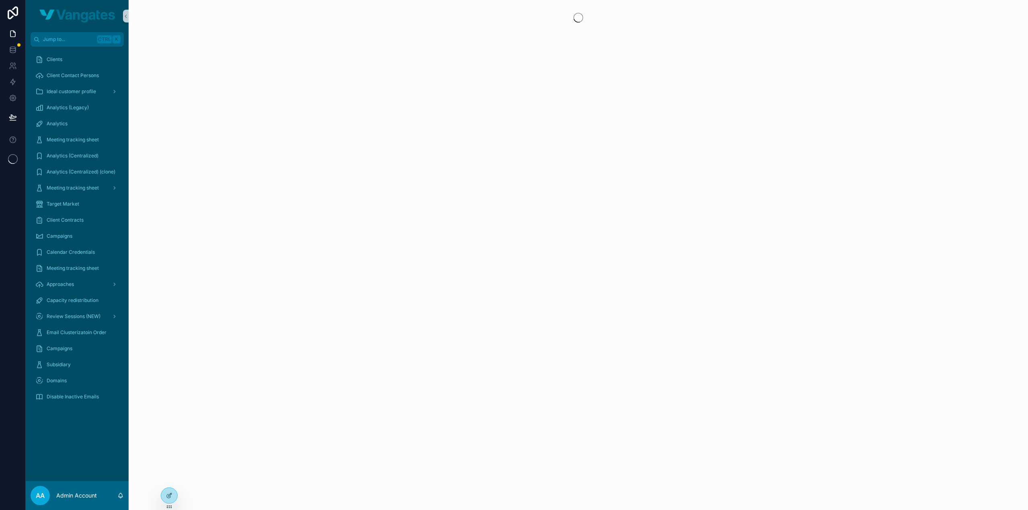  I want to click on a: Approaches, so click(77, 284).